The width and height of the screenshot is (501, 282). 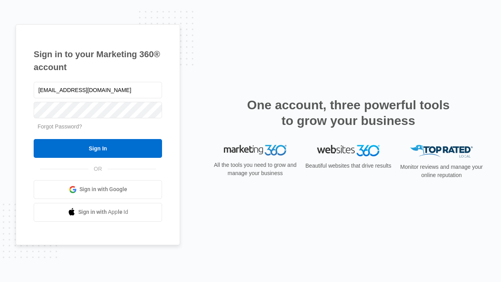 What do you see at coordinates (98, 148) in the screenshot?
I see `input: Sign In` at bounding box center [98, 148].